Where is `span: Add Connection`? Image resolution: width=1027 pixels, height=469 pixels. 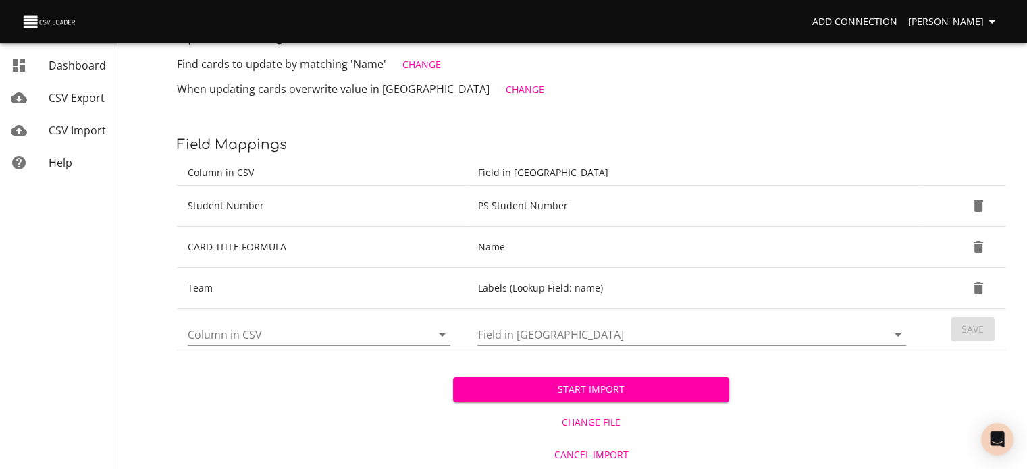 span: Add Connection is located at coordinates (855, 22).